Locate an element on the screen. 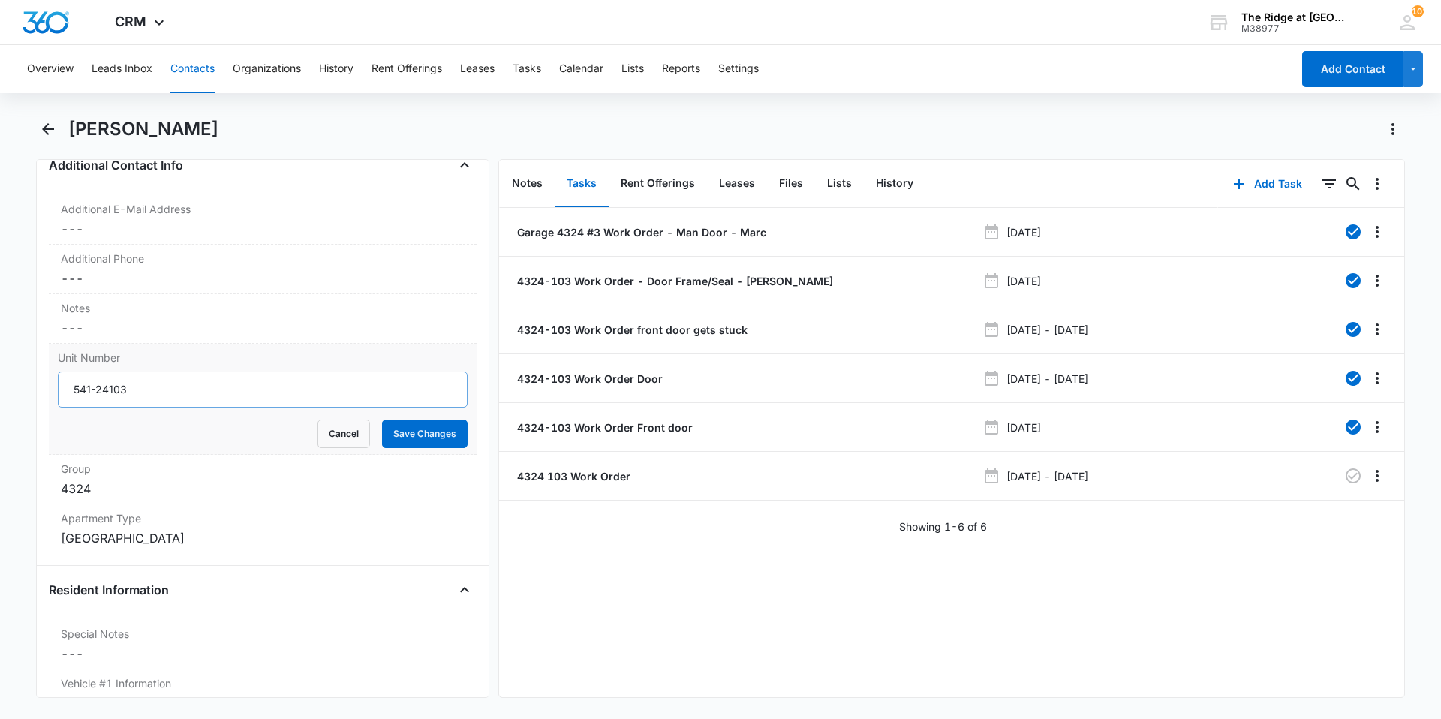  div: 2015 Kia Optima, Silver, EJO-Q81 is located at coordinates (263, 703).